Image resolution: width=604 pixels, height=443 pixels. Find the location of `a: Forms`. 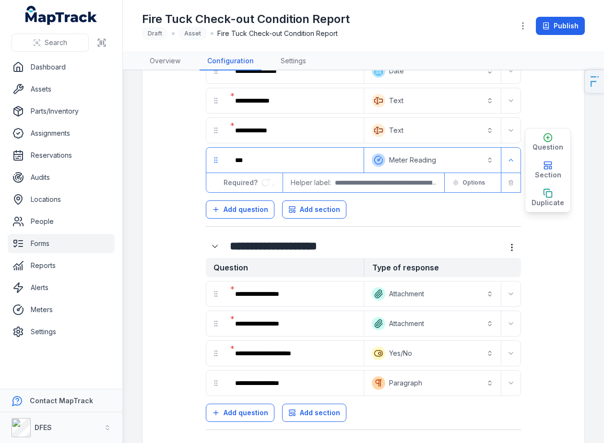

a: Forms is located at coordinates (61, 244).